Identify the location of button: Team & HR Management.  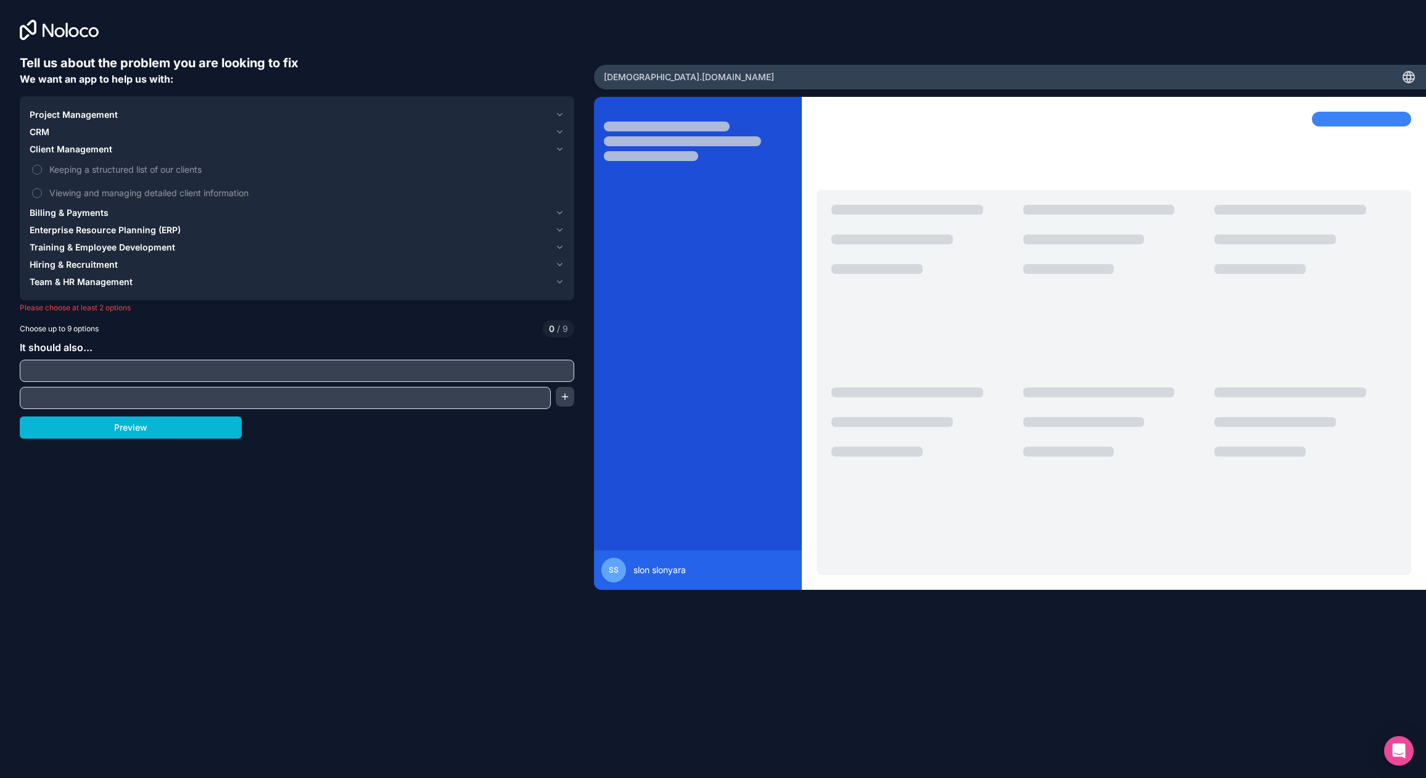
(297, 282).